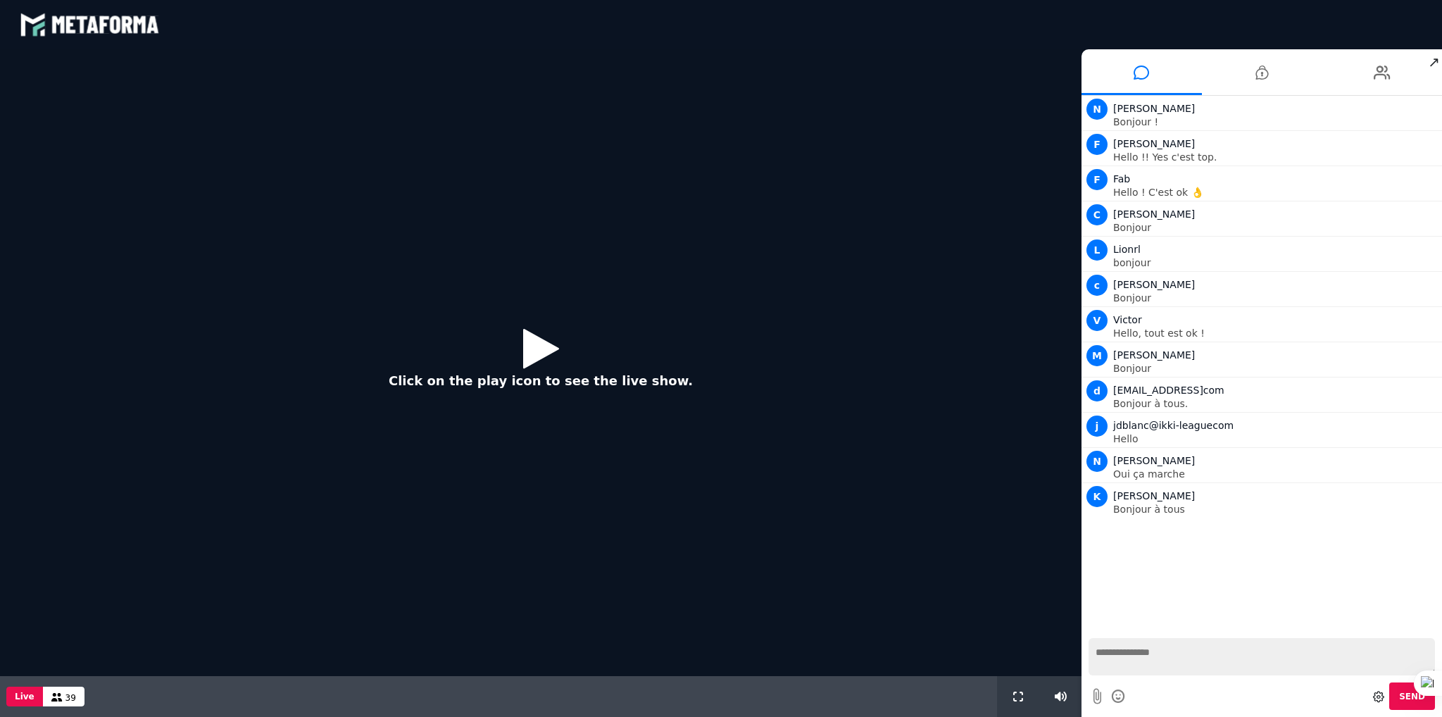 This screenshot has width=1442, height=717. Describe the element at coordinates (541, 362) in the screenshot. I see `button: Click on the play icon to see the live show.` at that location.